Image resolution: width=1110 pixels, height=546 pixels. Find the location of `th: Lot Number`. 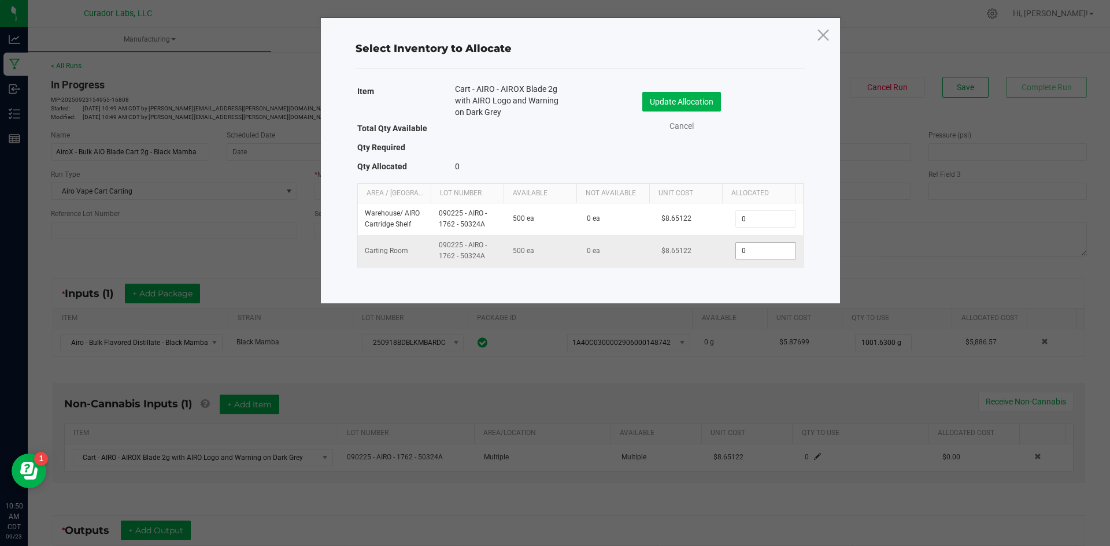

th: Lot Number is located at coordinates (467, 194).